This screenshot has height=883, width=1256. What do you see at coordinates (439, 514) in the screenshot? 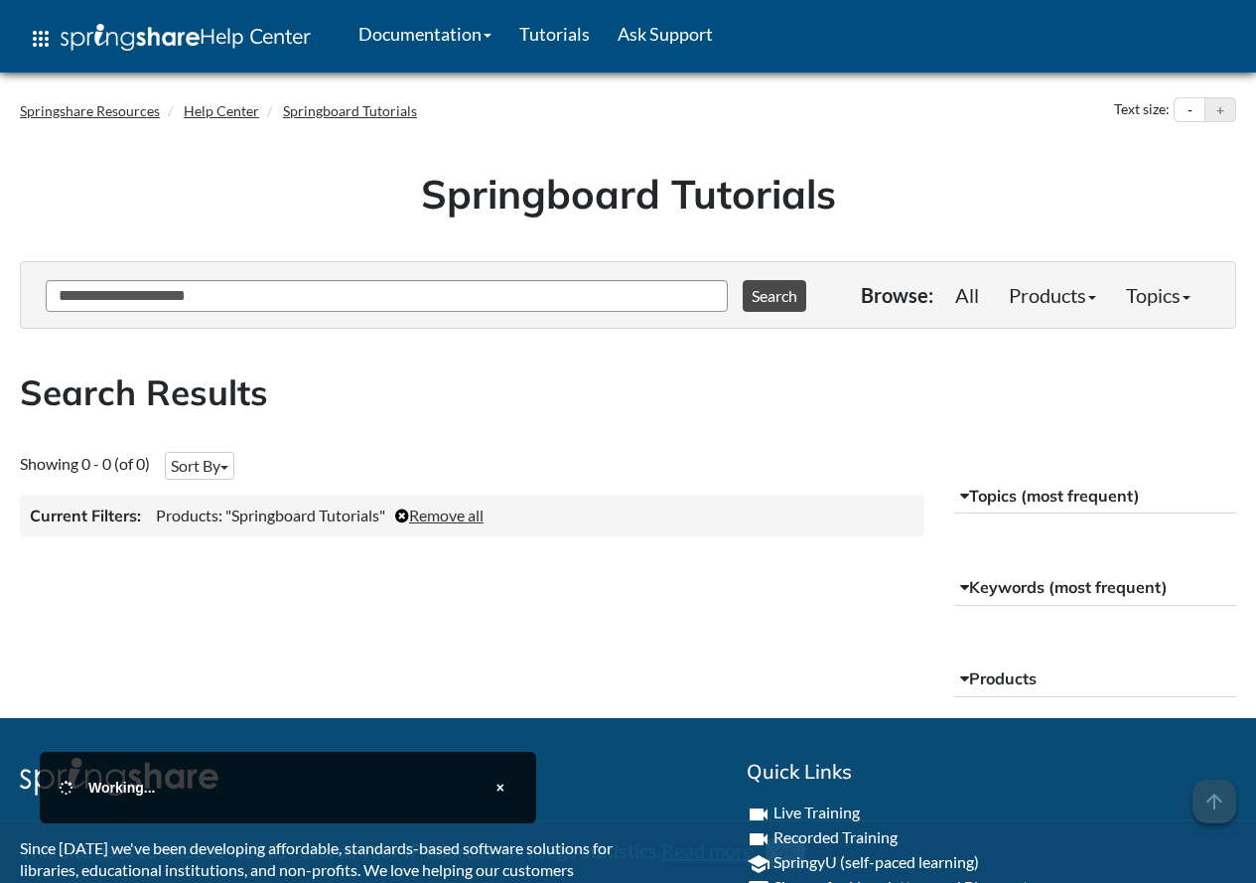
I see `a: Remove all` at bounding box center [439, 514].